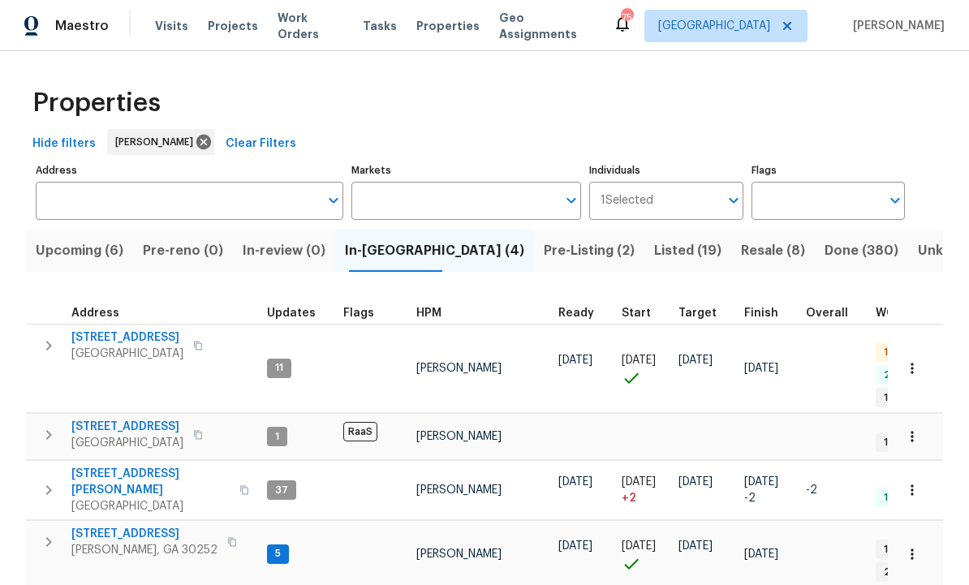 Image resolution: width=969 pixels, height=585 pixels. Describe the element at coordinates (233, 26) in the screenshot. I see `span: Projects` at that location.